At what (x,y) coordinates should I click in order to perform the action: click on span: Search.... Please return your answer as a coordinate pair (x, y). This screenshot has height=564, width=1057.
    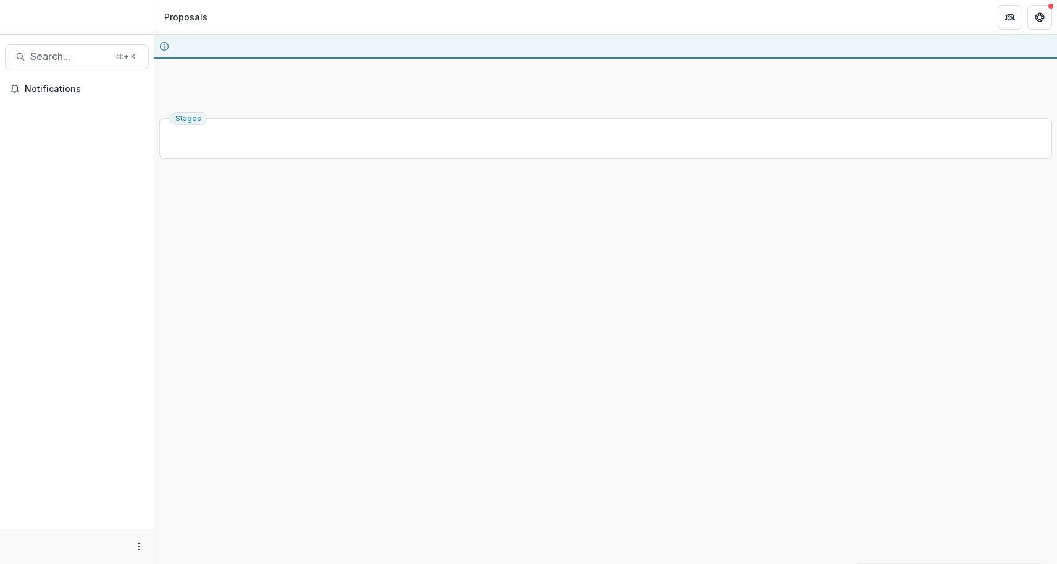
    Looking at the image, I should click on (69, 56).